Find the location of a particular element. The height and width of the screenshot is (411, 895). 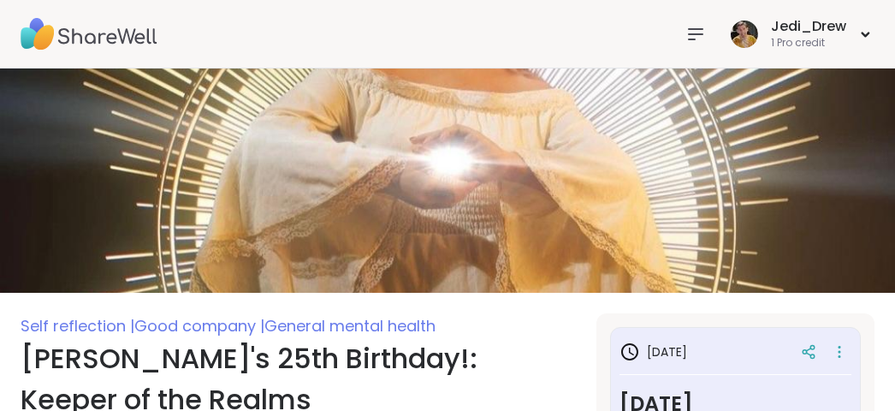

div: Jedi_Drew is located at coordinates (808, 27).